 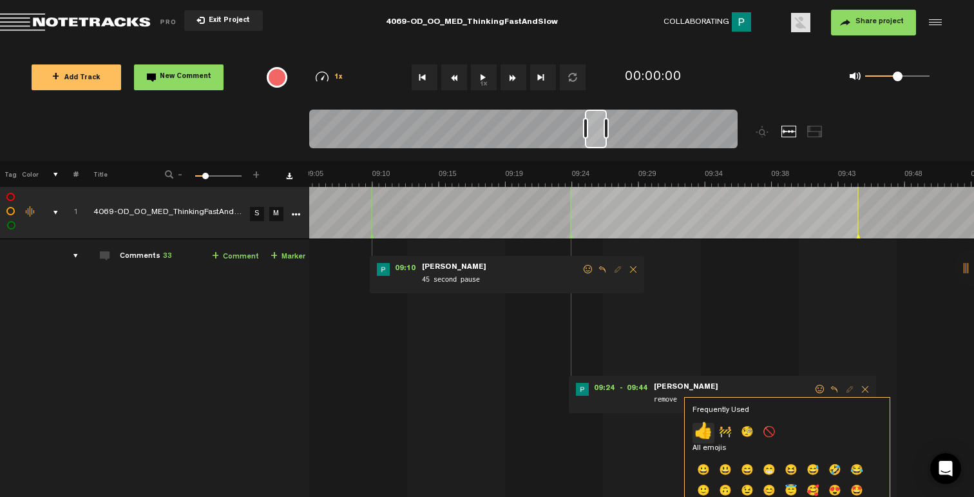 I want to click on div: Open Intercom Messenger, so click(x=946, y=469).